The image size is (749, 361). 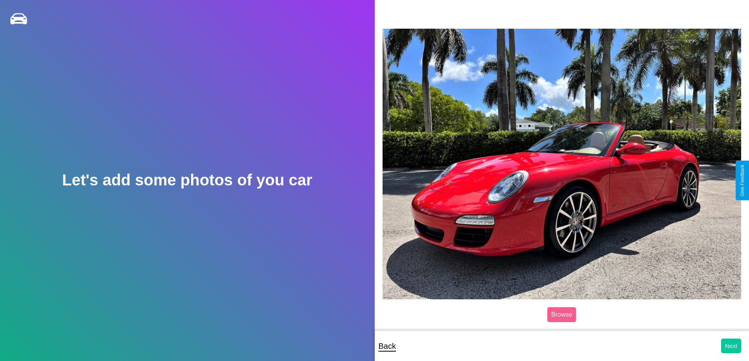 What do you see at coordinates (743, 181) in the screenshot?
I see `div: Give Feedback` at bounding box center [743, 181].